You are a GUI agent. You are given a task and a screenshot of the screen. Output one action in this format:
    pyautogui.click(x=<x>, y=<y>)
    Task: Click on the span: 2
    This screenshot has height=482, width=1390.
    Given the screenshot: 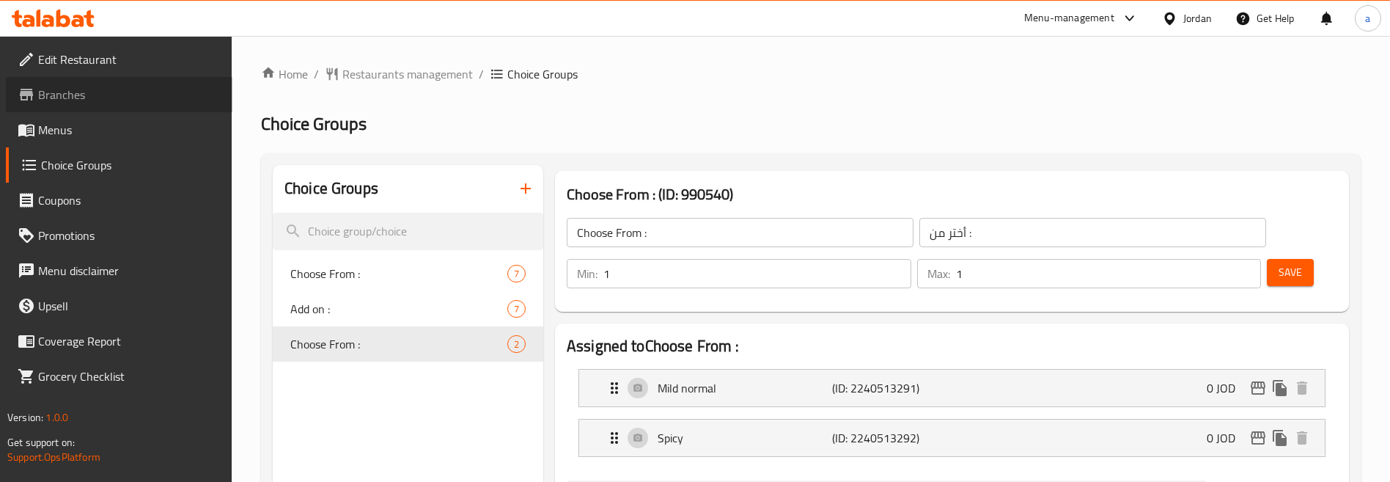 What is the action you would take?
    pyautogui.click(x=516, y=344)
    